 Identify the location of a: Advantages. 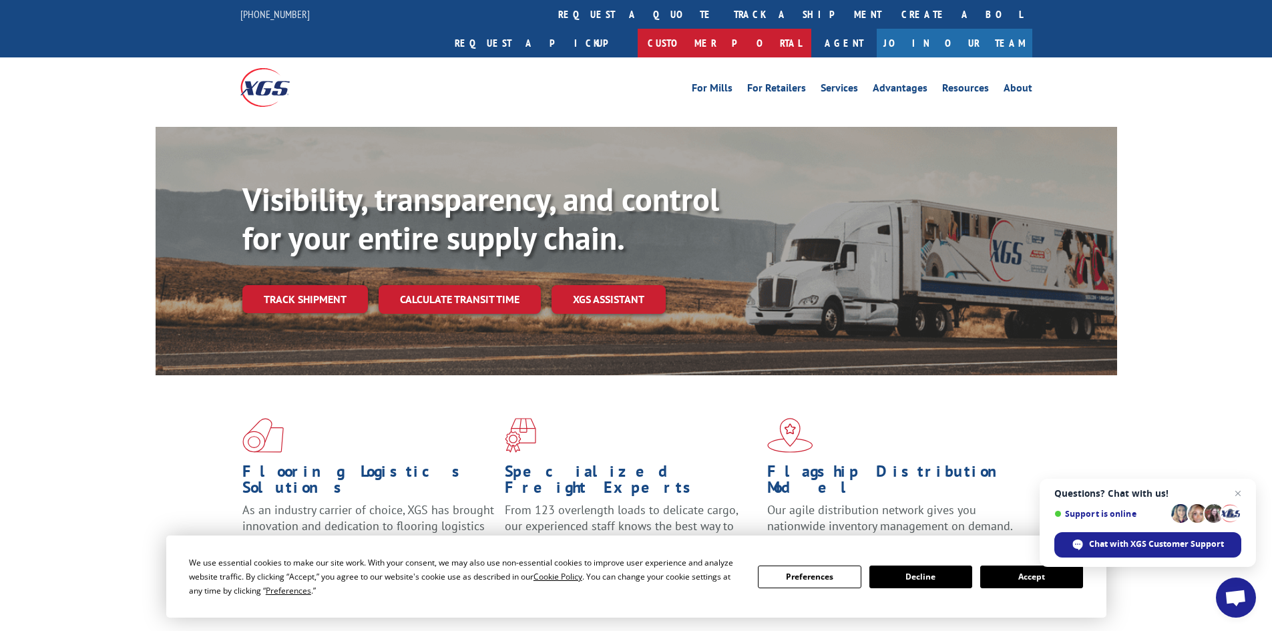
(900, 90).